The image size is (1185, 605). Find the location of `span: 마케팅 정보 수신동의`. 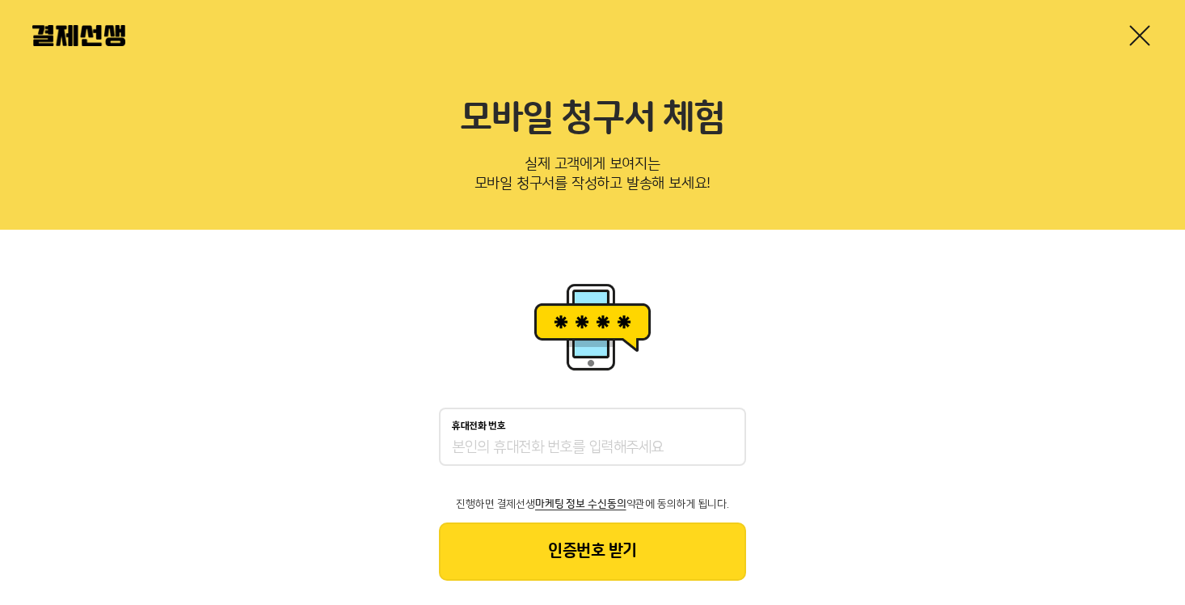

span: 마케팅 정보 수신동의 is located at coordinates (580, 503).